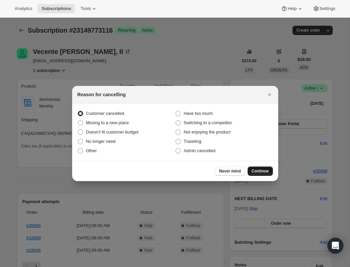 The width and height of the screenshot is (350, 267). Describe the element at coordinates (292, 9) in the screenshot. I see `button: Help` at that location.